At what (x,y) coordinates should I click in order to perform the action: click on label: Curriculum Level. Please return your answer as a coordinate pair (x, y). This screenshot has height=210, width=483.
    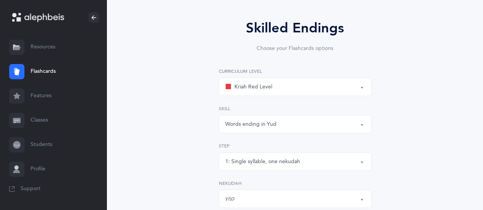
    Looking at the image, I should click on (295, 71).